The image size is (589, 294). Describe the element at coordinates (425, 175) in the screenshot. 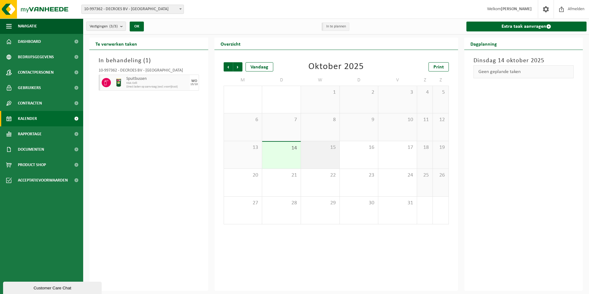

I see `span: 25` at that location.